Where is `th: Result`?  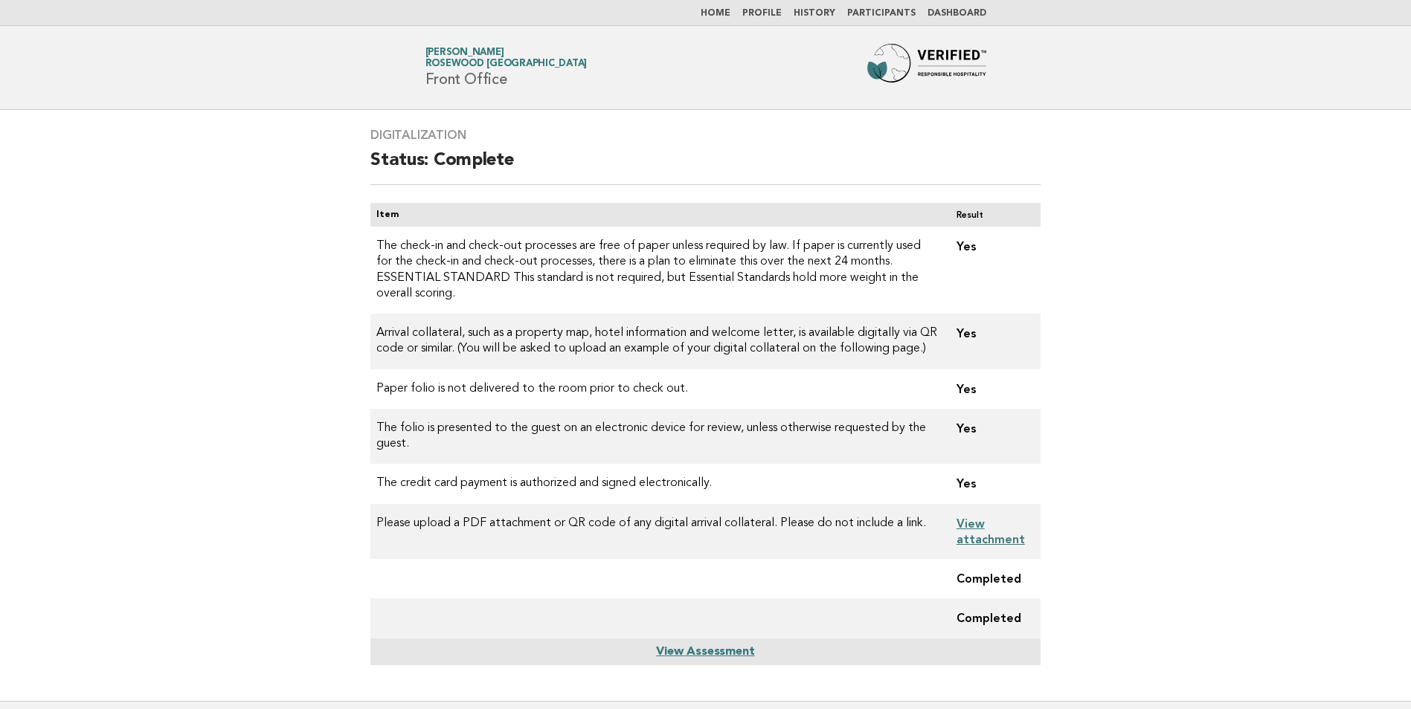
th: Result is located at coordinates (992, 215).